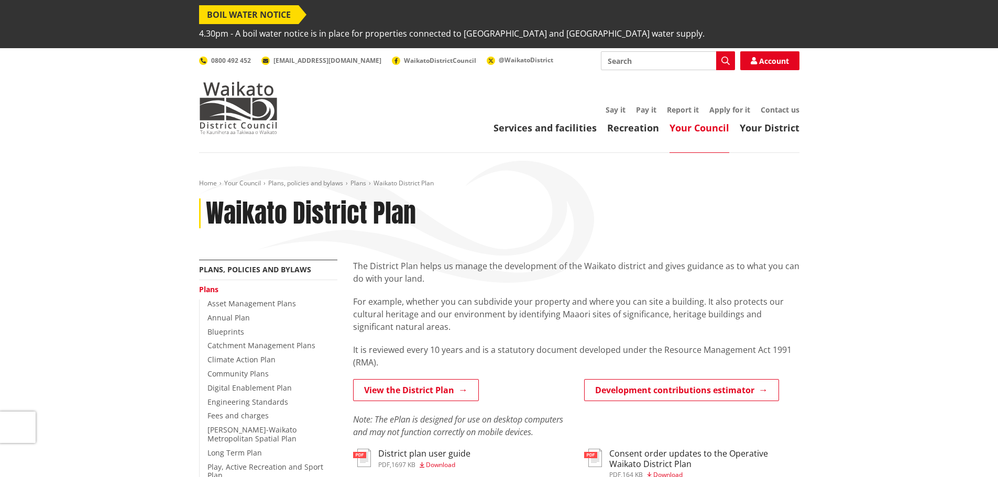  Describe the element at coordinates (225, 60) in the screenshot. I see `a: 0800 492 452` at that location.